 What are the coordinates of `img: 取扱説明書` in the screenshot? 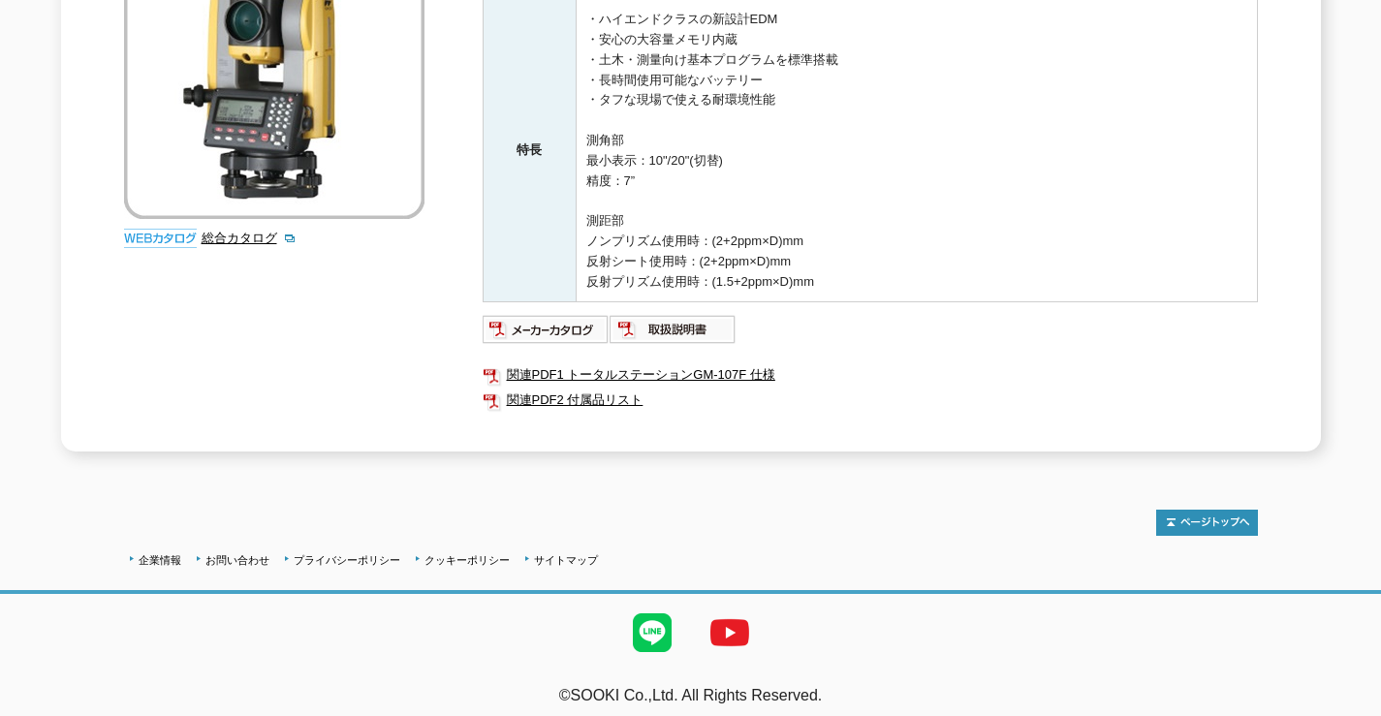 It's located at (673, 329).